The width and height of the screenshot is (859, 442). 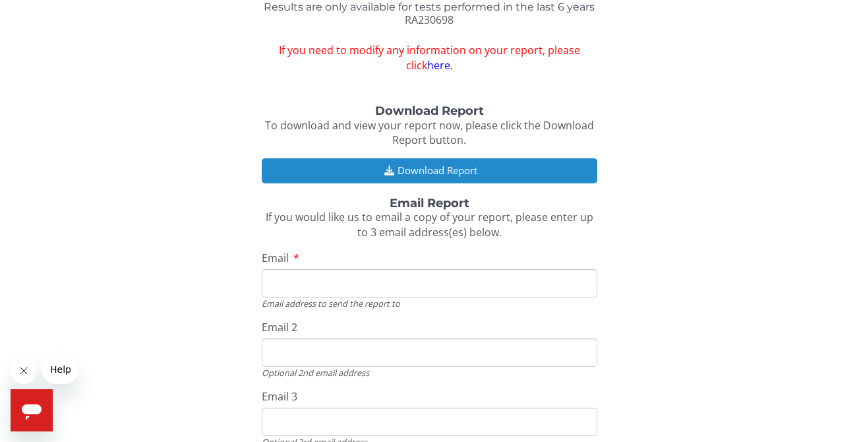 I want to click on span: To download and view your report now, please click the Download Report button., so click(x=429, y=132).